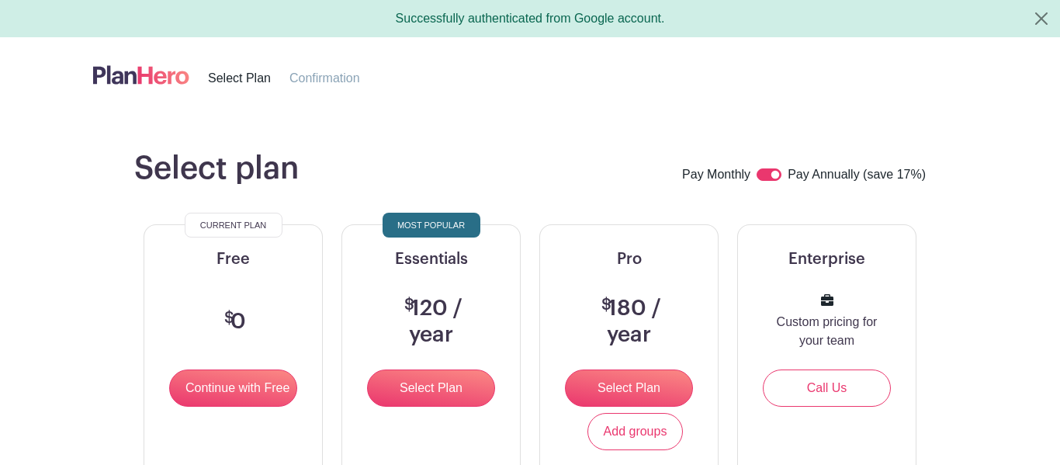 The image size is (1060, 465). Describe the element at coordinates (233, 259) in the screenshot. I see `h5: Free` at that location.